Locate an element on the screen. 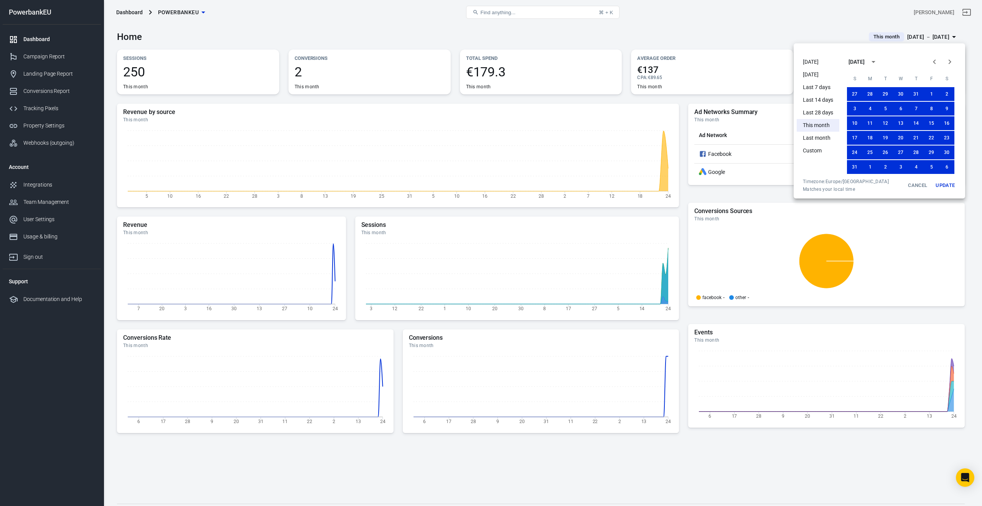 The image size is (982, 506). button: Next month is located at coordinates (950, 62).